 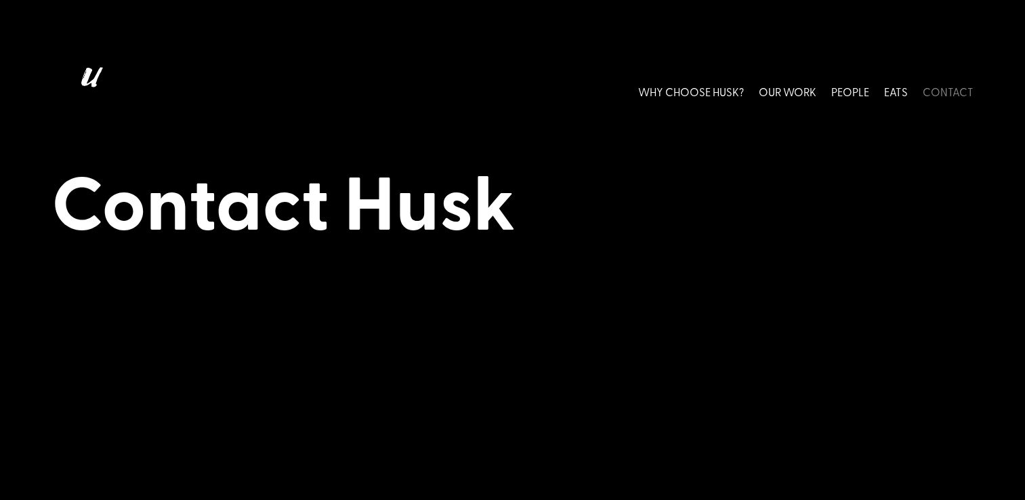 What do you see at coordinates (850, 91) in the screenshot?
I see `a: PEOPLE` at bounding box center [850, 91].